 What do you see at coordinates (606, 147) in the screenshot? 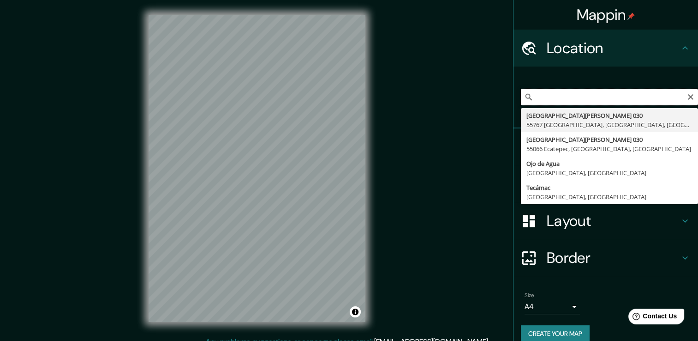
I see `div: Pins` at bounding box center [606, 147].